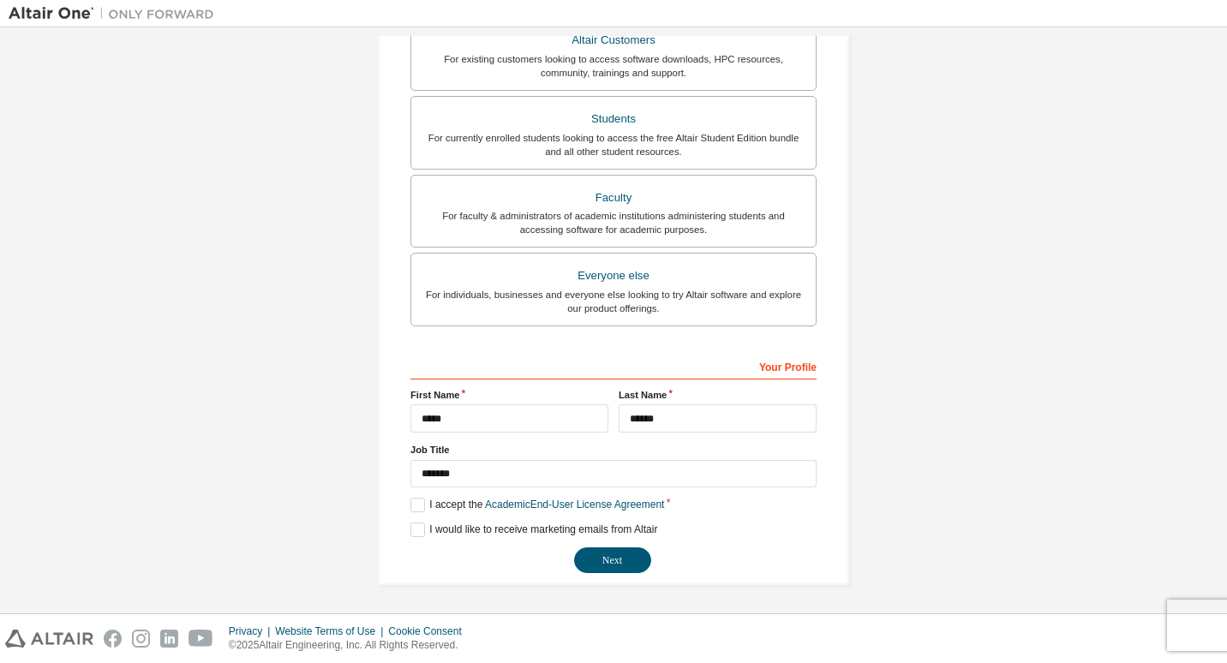  Describe the element at coordinates (613, 561) in the screenshot. I see `button: Next` at that location.